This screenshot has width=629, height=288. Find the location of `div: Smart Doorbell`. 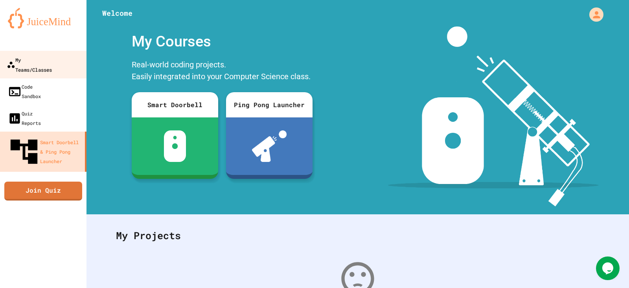

div: Smart Doorbell is located at coordinates (175, 105).